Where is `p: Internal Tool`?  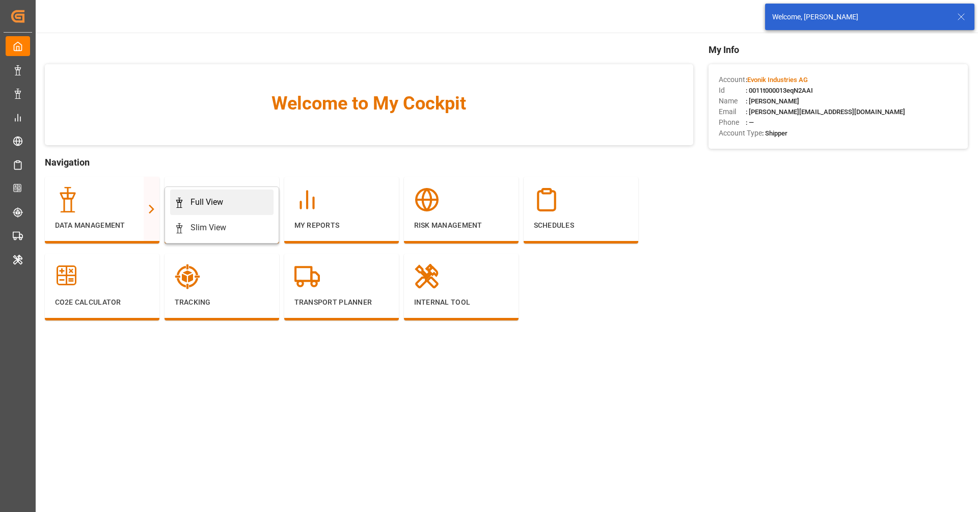 p: Internal Tool is located at coordinates (461, 302).